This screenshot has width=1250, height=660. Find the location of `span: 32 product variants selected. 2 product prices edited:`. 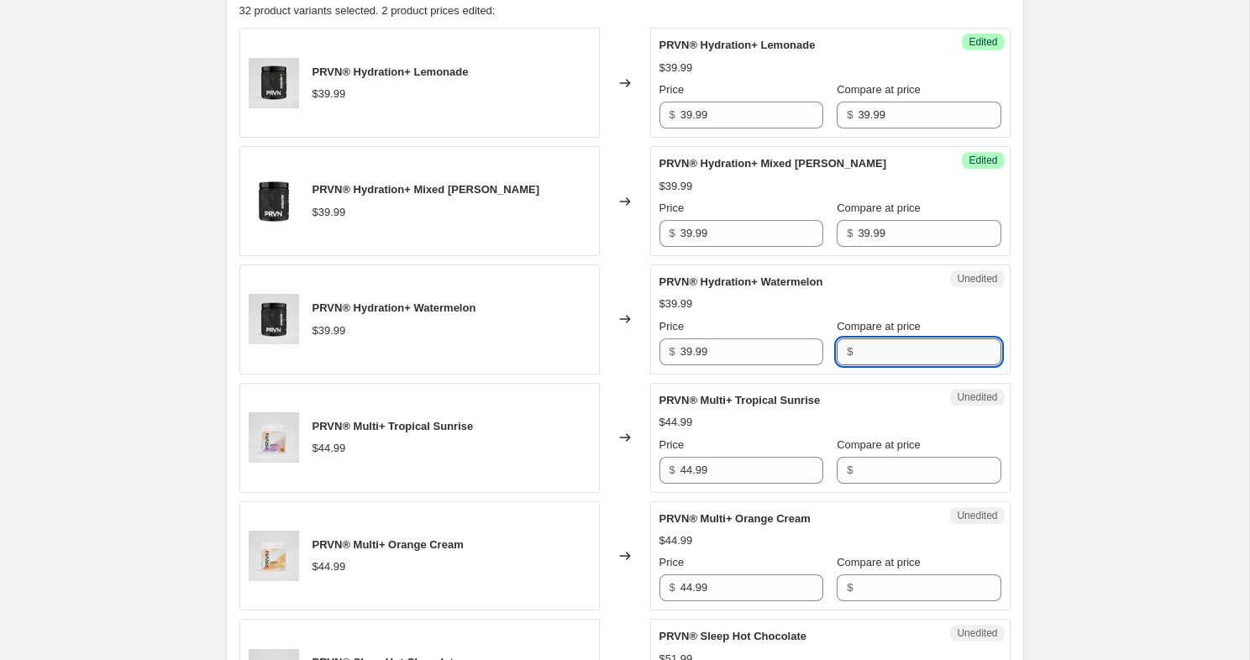

span: 32 product variants selected. 2 product prices edited: is located at coordinates (367, 10).